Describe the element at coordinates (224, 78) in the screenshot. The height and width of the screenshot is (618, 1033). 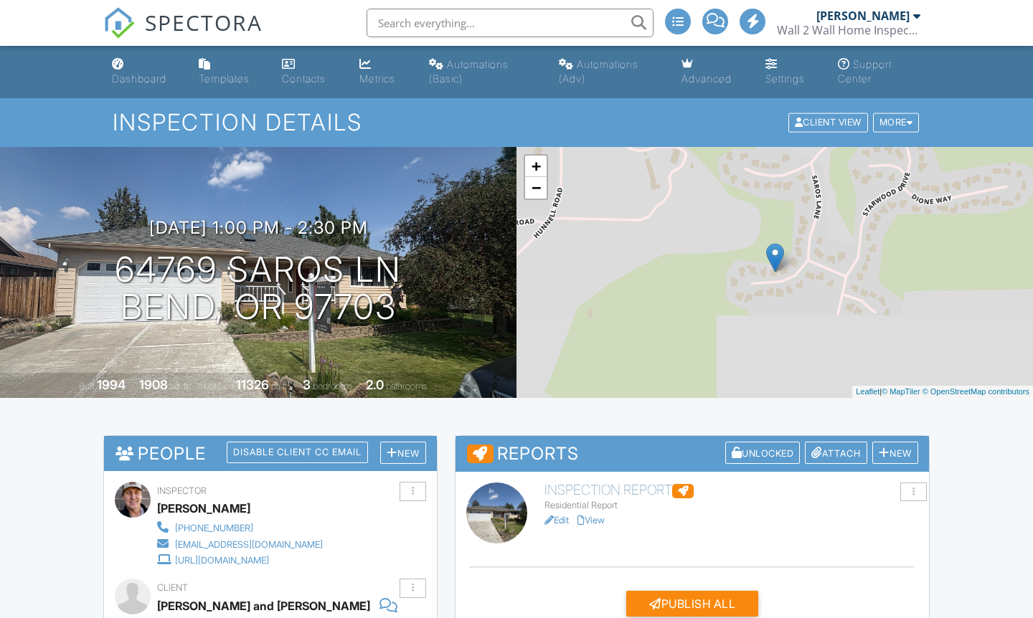
I see `div: Templates` at that location.